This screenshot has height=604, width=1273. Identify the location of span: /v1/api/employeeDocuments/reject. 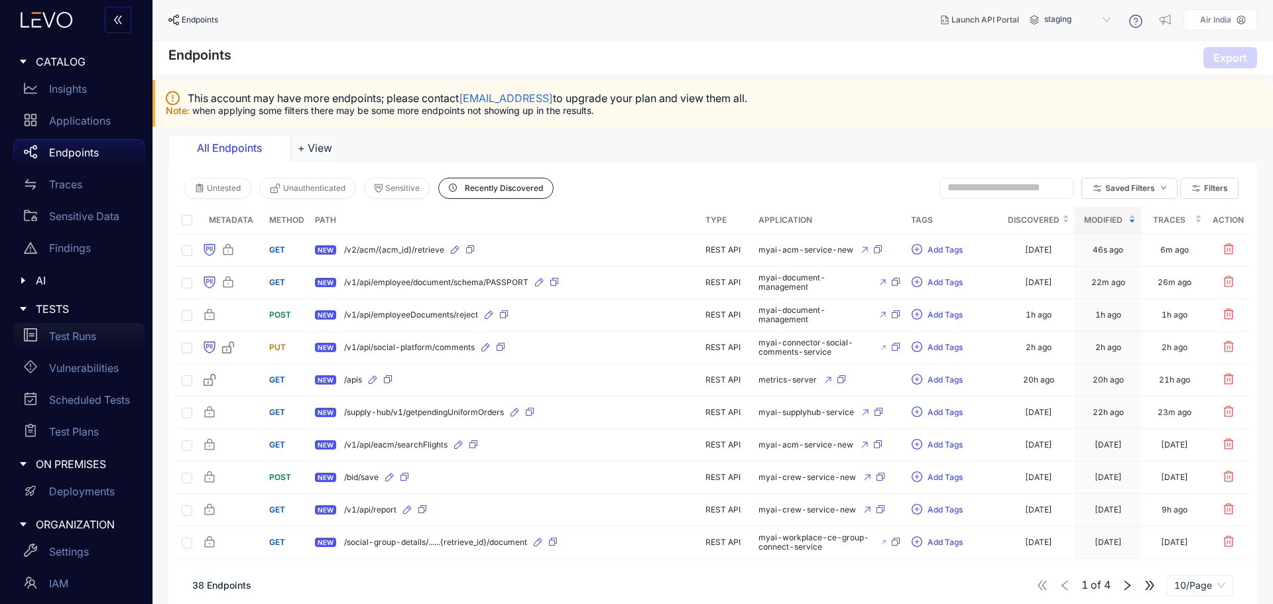
(411, 315).